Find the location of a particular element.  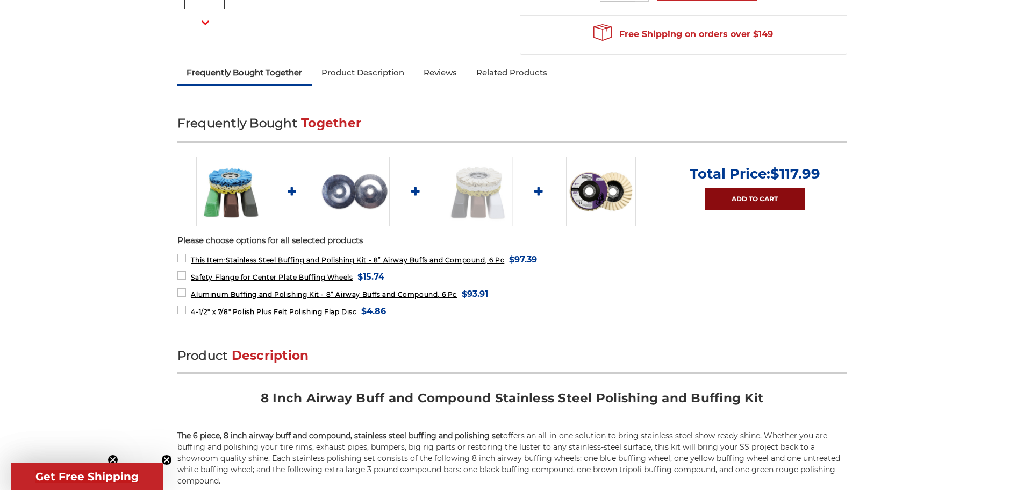

span: $97.39 is located at coordinates (523, 259).